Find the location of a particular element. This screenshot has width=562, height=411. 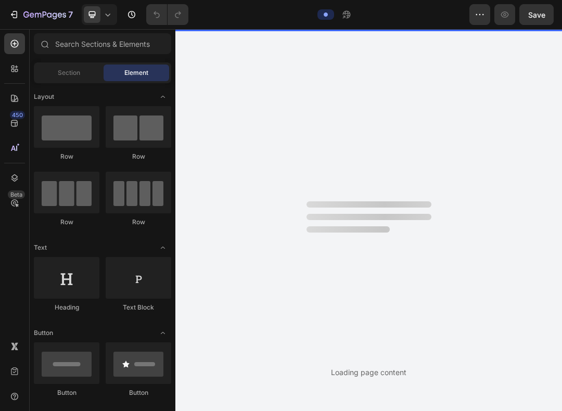

span: Button is located at coordinates (43, 333).